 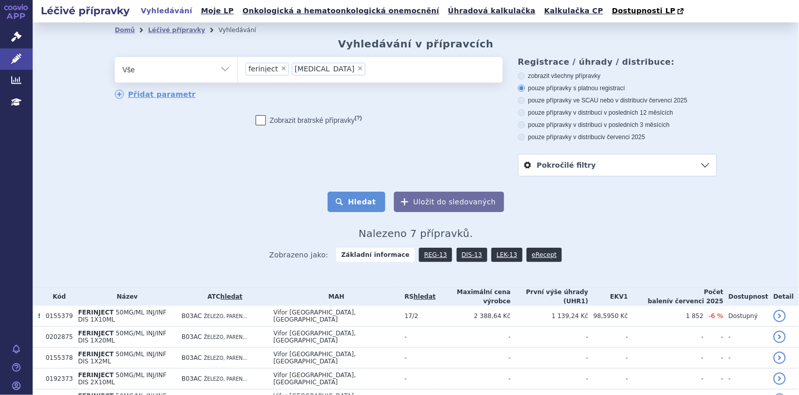 I want to click on span: -6 %, so click(x=716, y=316).